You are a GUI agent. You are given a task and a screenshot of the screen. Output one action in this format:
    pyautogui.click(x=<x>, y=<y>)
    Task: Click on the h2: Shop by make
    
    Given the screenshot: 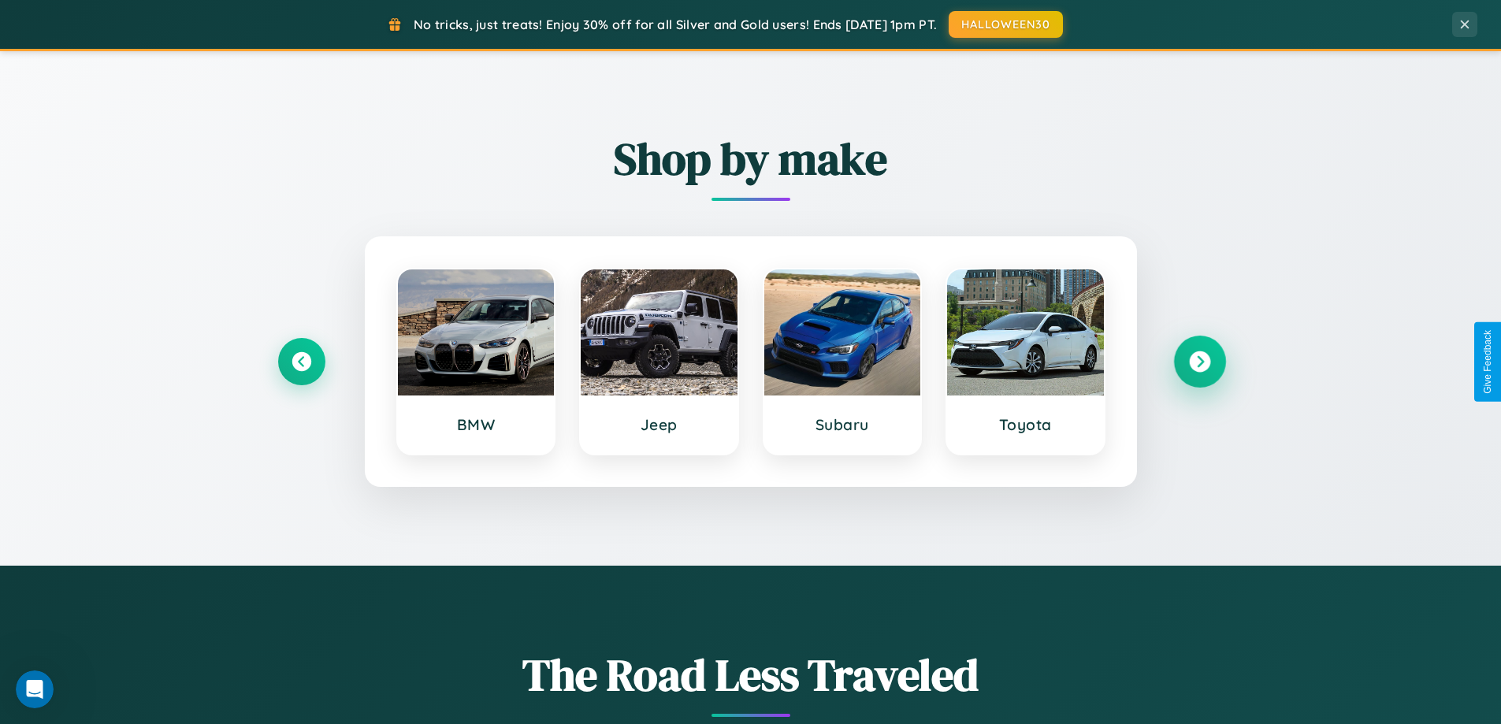 What is the action you would take?
    pyautogui.click(x=751, y=158)
    